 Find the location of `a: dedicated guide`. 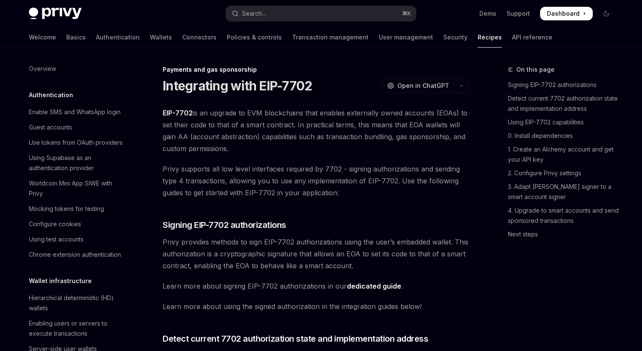

a: dedicated guide is located at coordinates (374, 286).